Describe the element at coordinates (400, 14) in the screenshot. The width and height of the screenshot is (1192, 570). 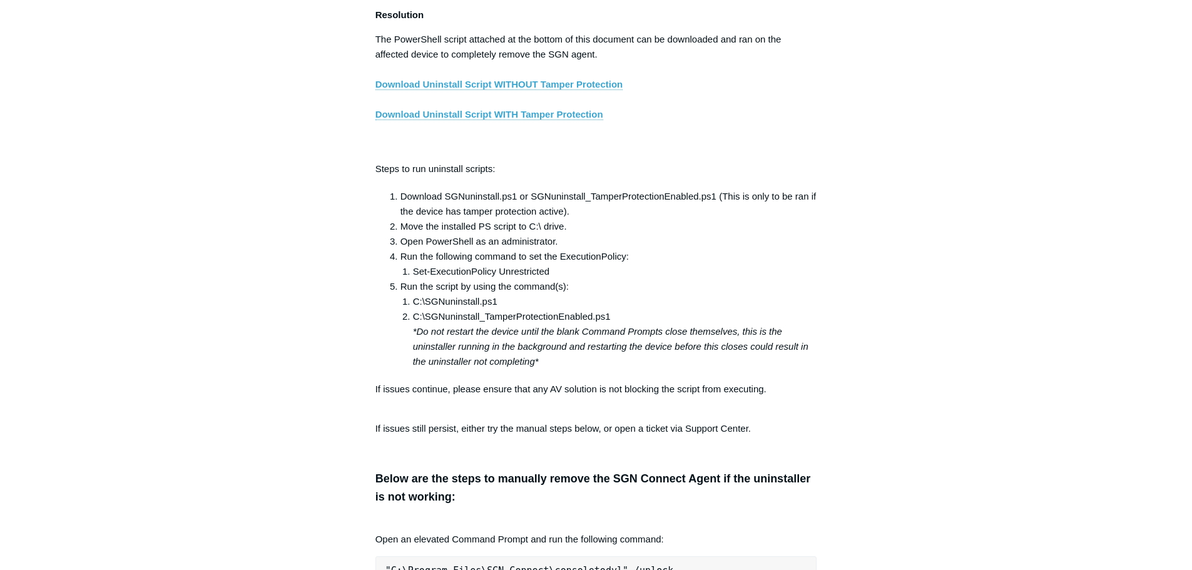
I see `strong: Resolution` at that location.